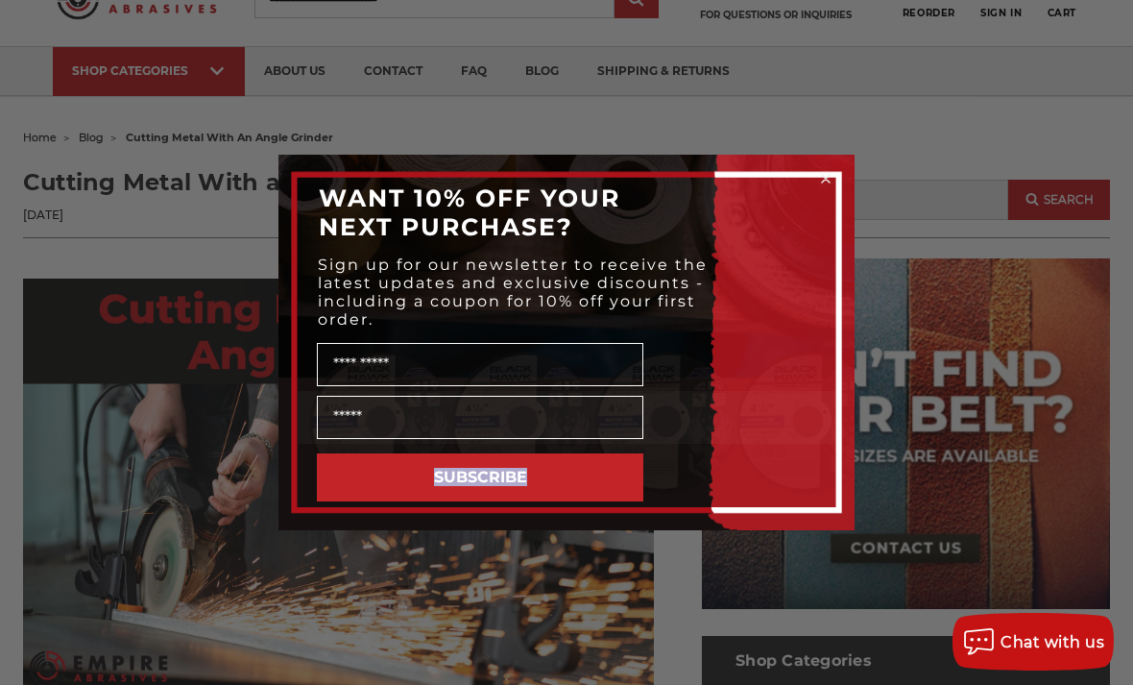  I want to click on span: Chat with us, so click(1052, 641).